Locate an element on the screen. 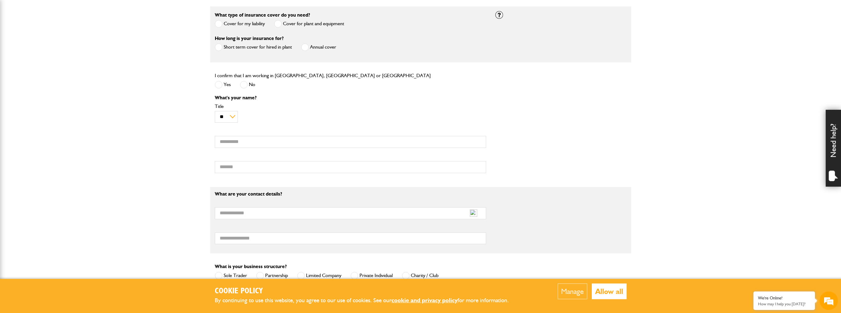 This screenshot has width=841, height=313. label: Limited Company is located at coordinates (319, 275).